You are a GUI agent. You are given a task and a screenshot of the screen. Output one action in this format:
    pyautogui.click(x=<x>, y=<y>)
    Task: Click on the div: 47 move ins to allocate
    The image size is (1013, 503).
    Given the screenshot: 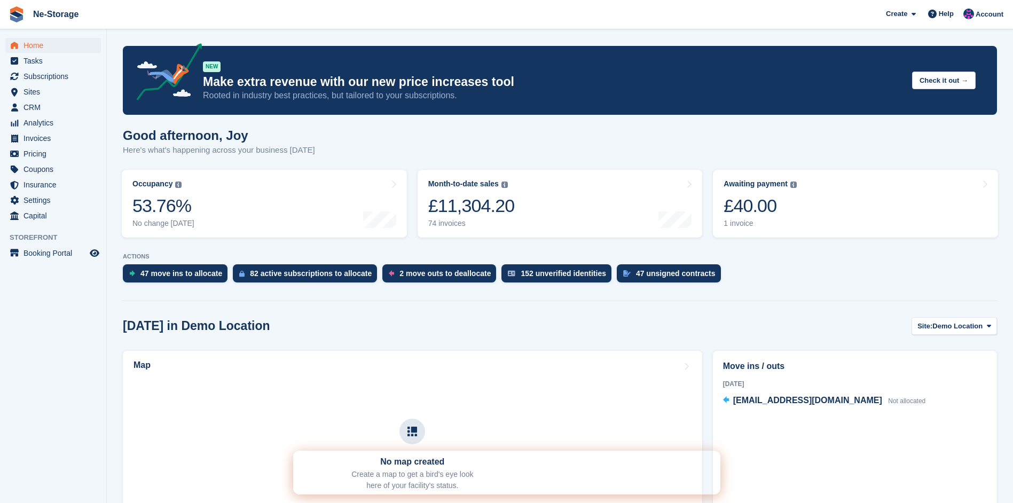 What is the action you would take?
    pyautogui.click(x=181, y=274)
    